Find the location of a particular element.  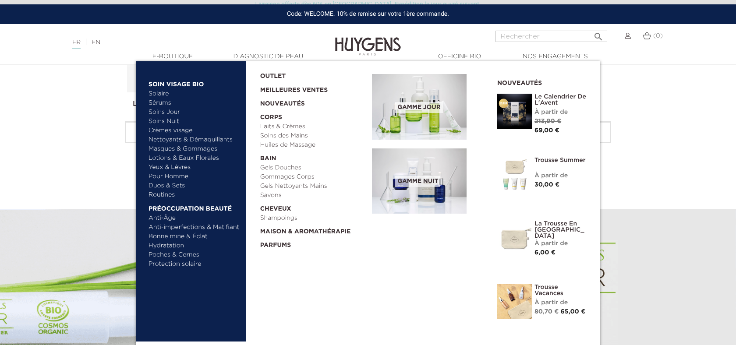

a: Solaire is located at coordinates (194, 94).